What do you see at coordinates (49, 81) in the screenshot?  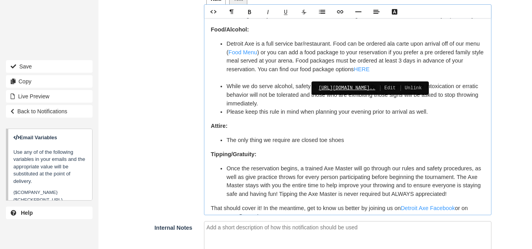 I see `a: Copy` at bounding box center [49, 81].